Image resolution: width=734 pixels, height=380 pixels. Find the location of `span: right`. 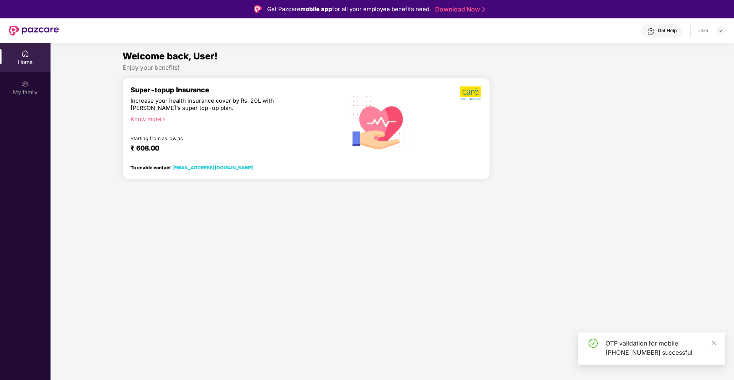

span: right is located at coordinates (164, 119).